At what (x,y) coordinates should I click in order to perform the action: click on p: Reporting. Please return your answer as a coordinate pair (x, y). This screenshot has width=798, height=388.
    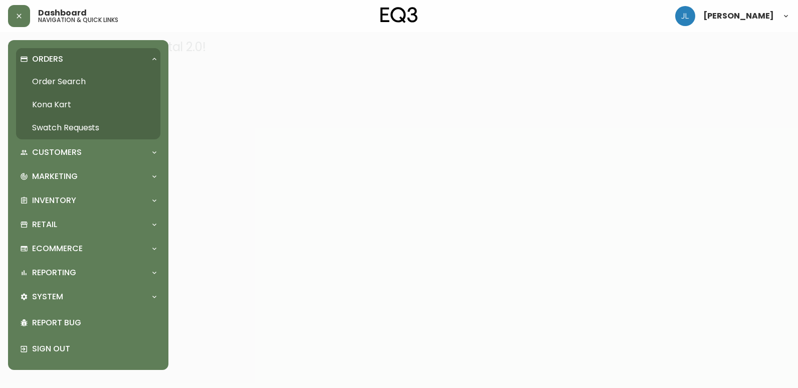
    Looking at the image, I should click on (54, 273).